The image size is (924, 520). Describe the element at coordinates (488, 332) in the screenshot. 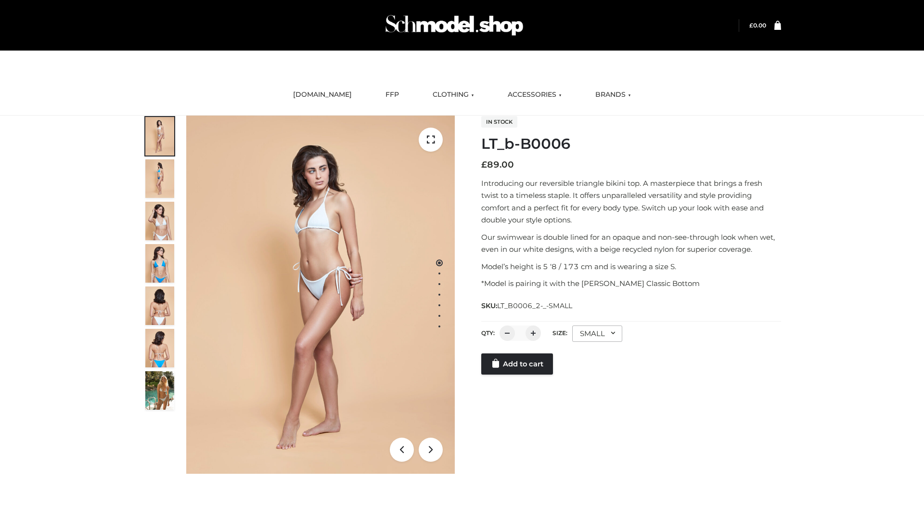

I see `label: QTY:` at that location.